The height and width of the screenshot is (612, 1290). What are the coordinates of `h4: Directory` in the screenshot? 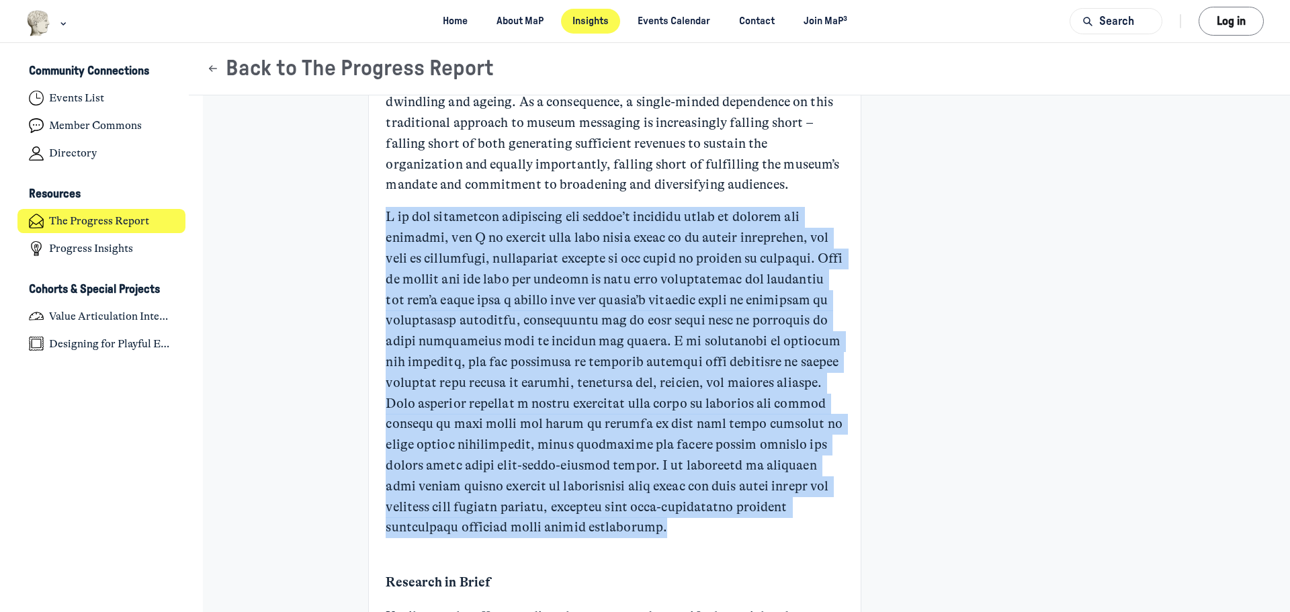 It's located at (73, 153).